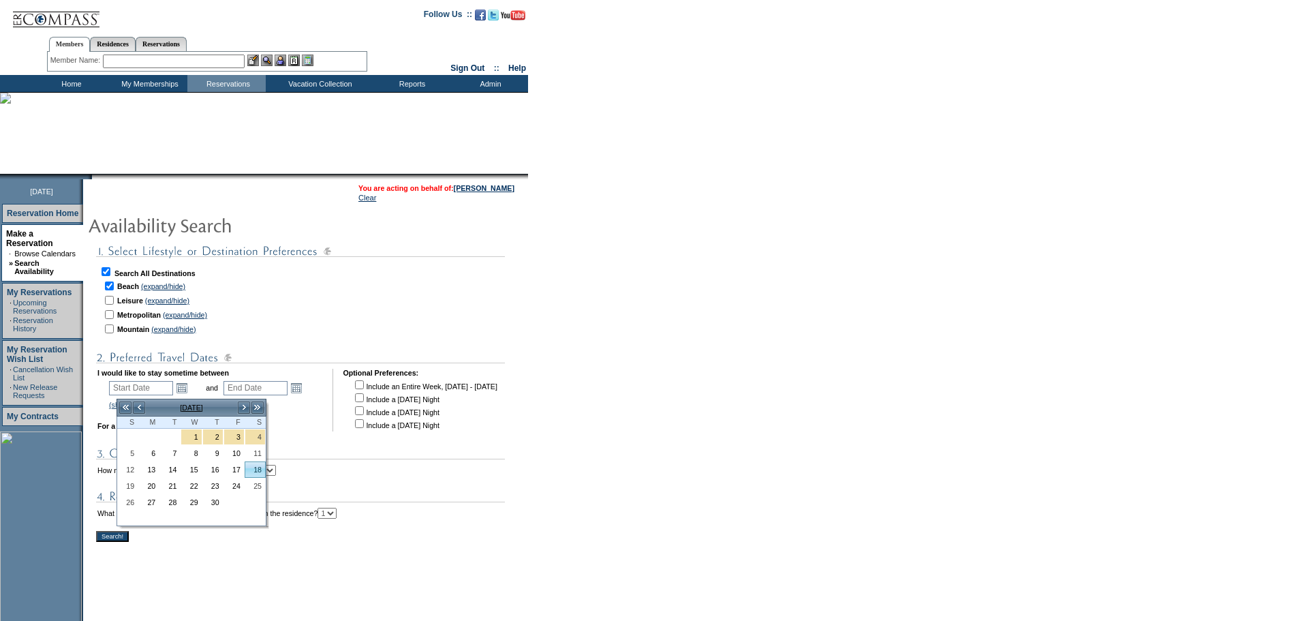 The width and height of the screenshot is (1298, 621). What do you see at coordinates (255, 437) in the screenshot?
I see `a: 4` at bounding box center [255, 437].